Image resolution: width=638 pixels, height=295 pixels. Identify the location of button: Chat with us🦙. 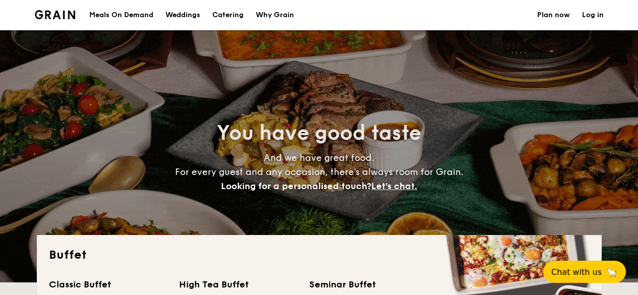
(585, 272).